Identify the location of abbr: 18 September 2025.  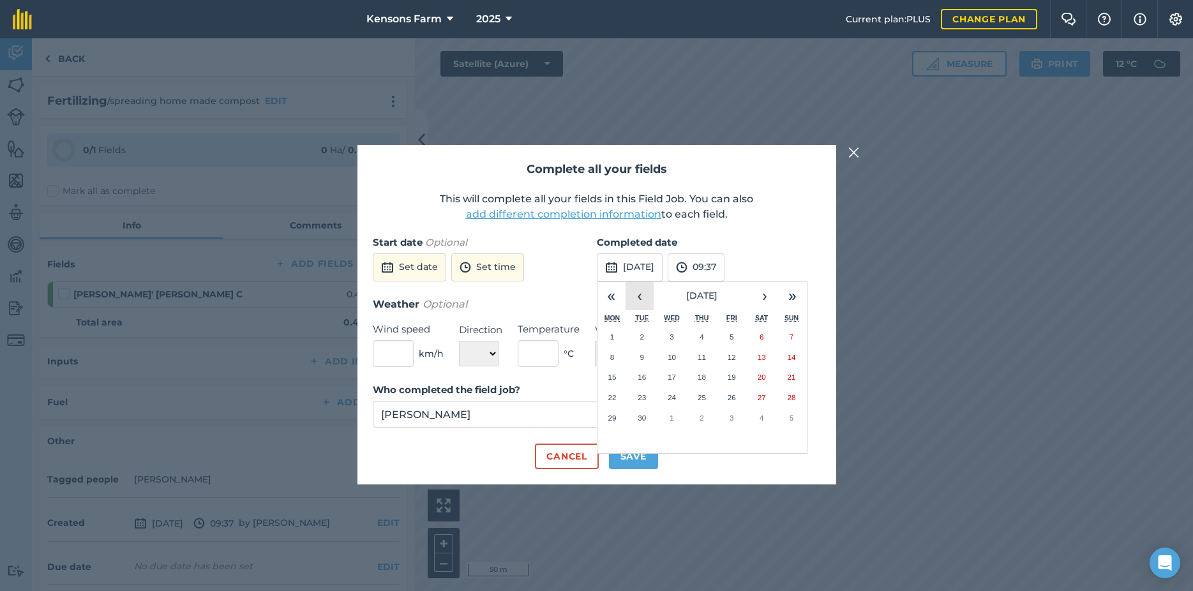
(701, 377).